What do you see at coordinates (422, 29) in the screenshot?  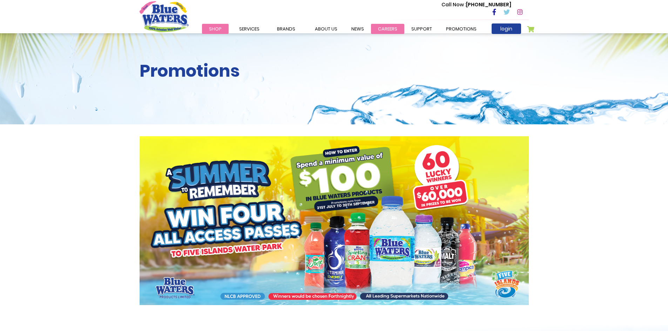 I see `a: support` at bounding box center [422, 29].